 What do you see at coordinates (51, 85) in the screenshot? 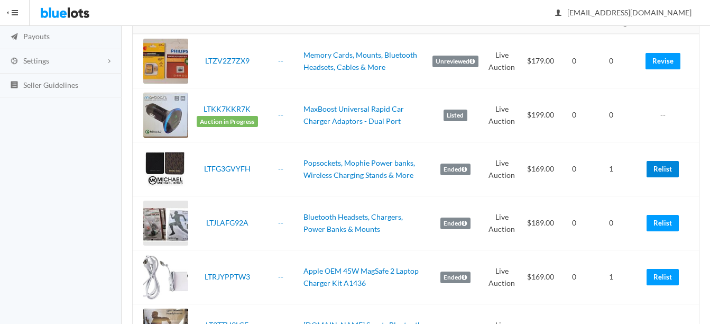
I see `span: Seller Guidelines` at bounding box center [51, 85].